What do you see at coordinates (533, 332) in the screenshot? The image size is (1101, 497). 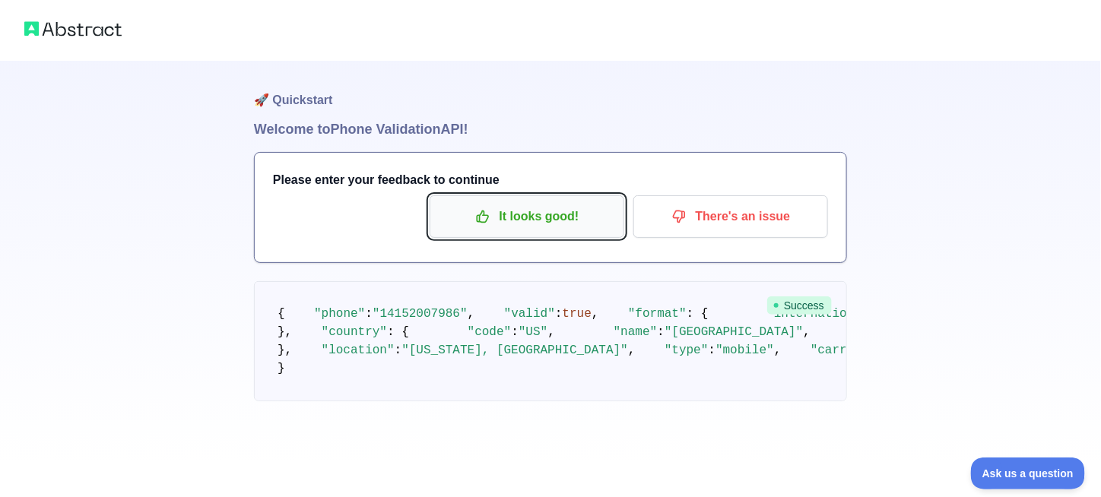 I see `span: "US"` at bounding box center [533, 332].